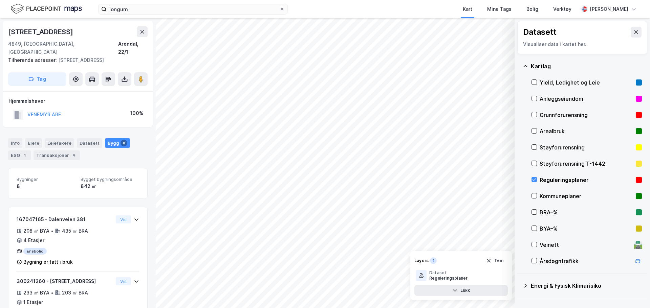 The height and width of the screenshot is (308, 650). I want to click on button: Tøm, so click(495, 261).